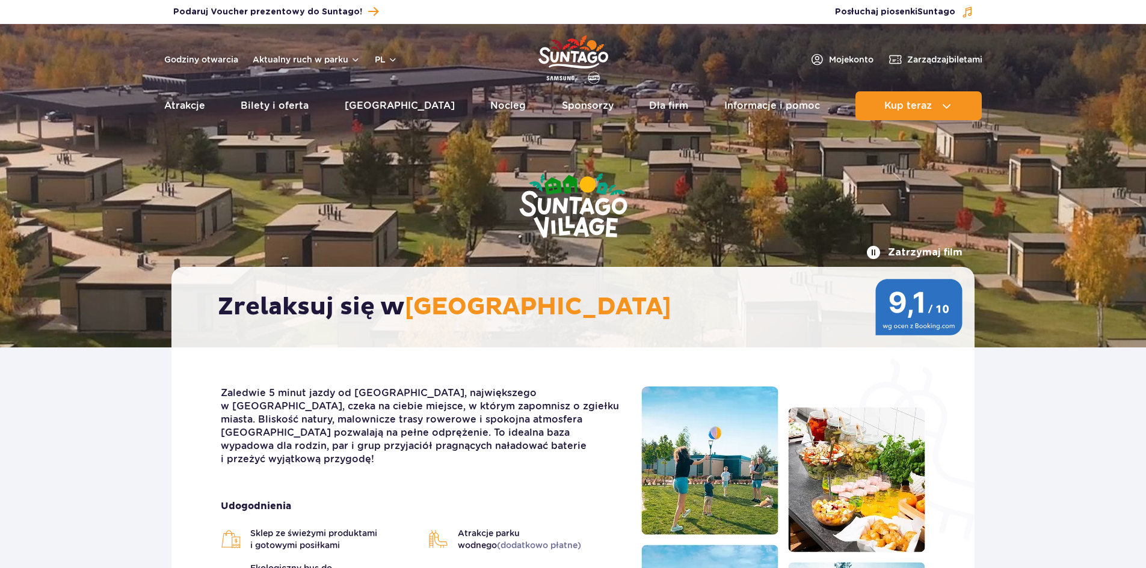 The width and height of the screenshot is (1146, 568). I want to click on a: Park of Poland, so click(573, 58).